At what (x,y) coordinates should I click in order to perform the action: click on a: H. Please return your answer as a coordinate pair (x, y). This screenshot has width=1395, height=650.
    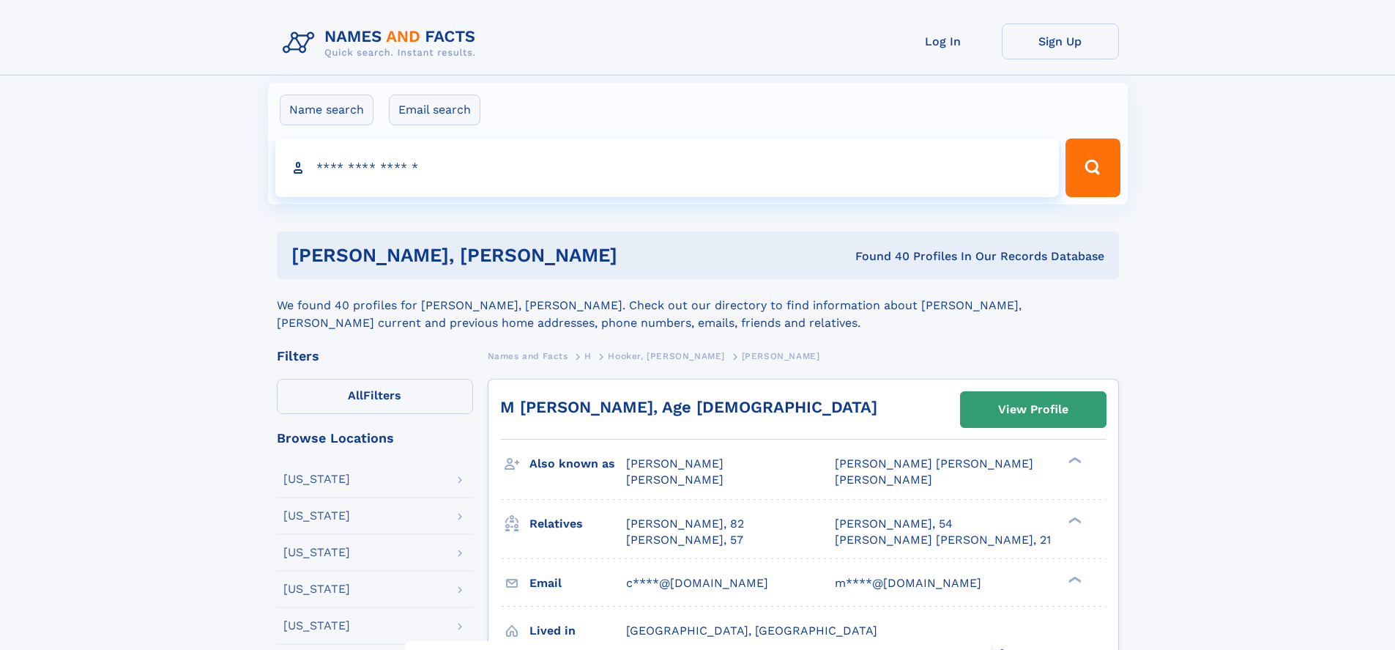
    Looking at the image, I should click on (588, 355).